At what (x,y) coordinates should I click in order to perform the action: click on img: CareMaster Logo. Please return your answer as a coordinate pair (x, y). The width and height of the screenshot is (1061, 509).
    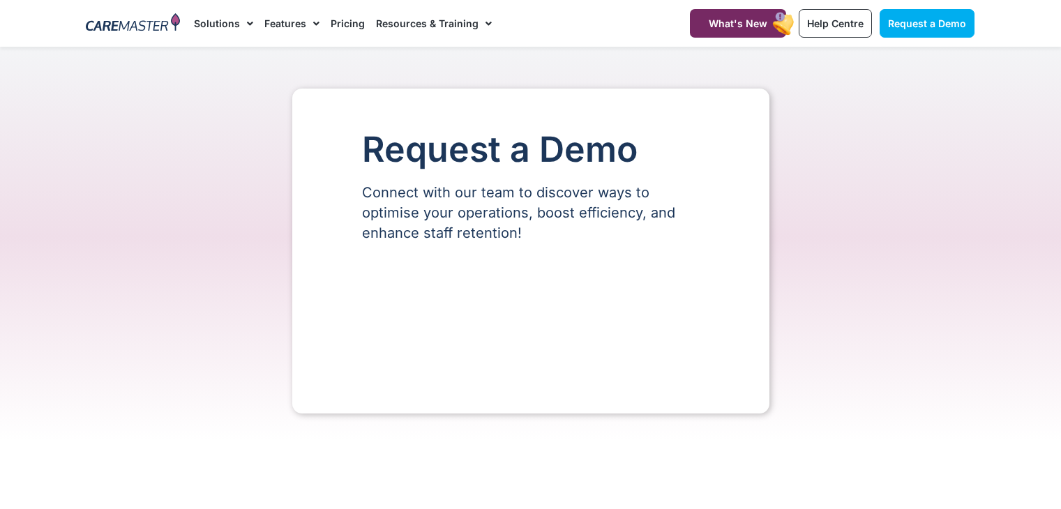
    Looking at the image, I should click on (132, 24).